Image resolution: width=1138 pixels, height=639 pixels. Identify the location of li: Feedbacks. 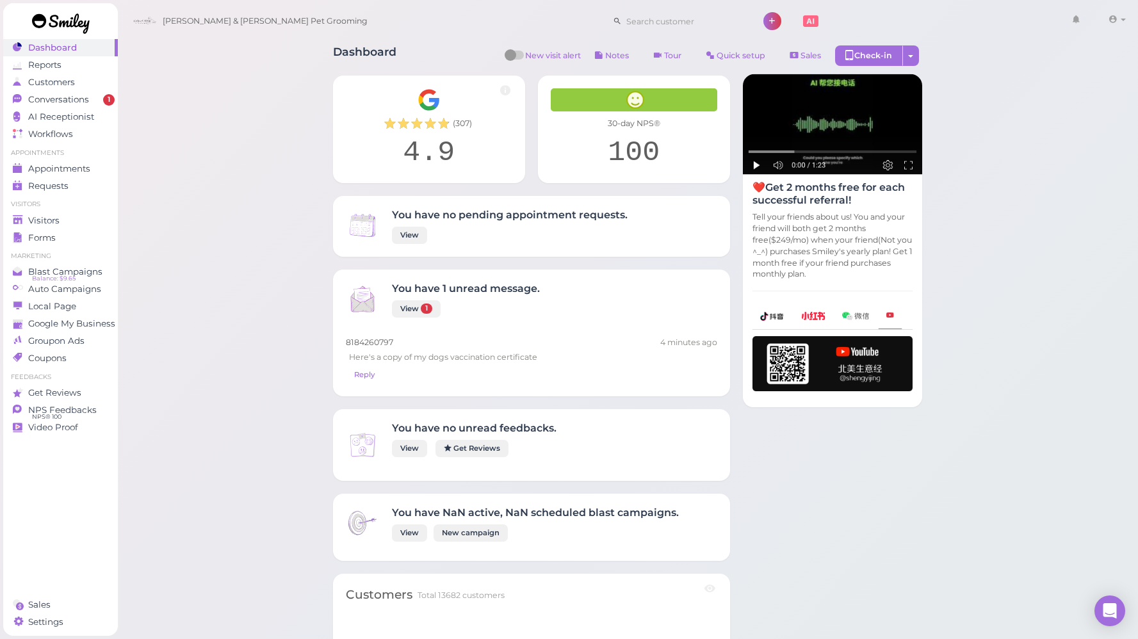
(60, 377).